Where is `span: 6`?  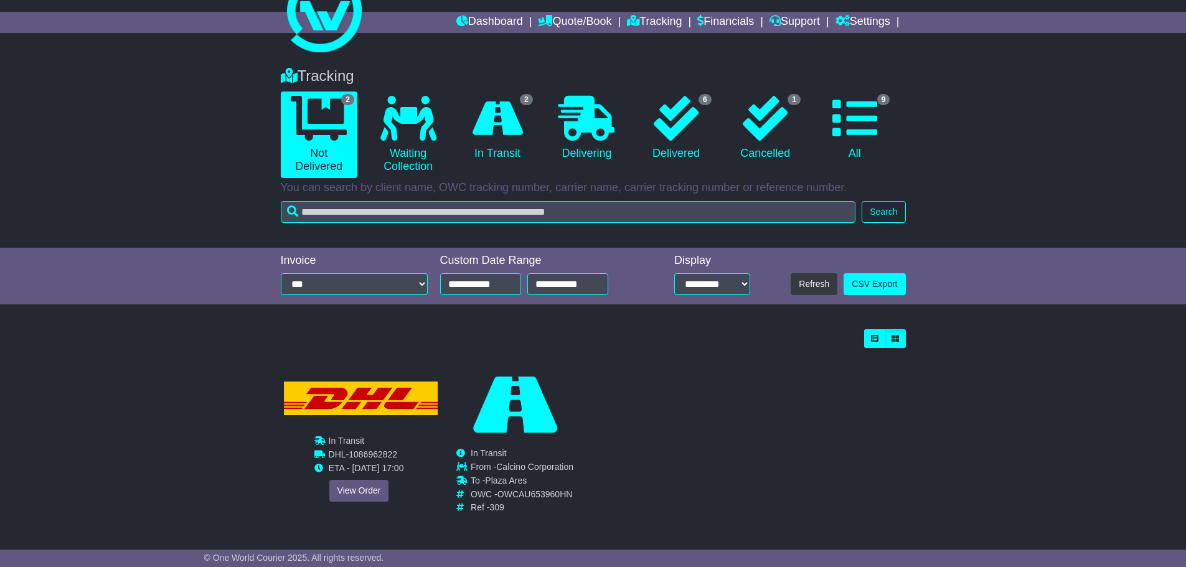
span: 6 is located at coordinates (705, 100).